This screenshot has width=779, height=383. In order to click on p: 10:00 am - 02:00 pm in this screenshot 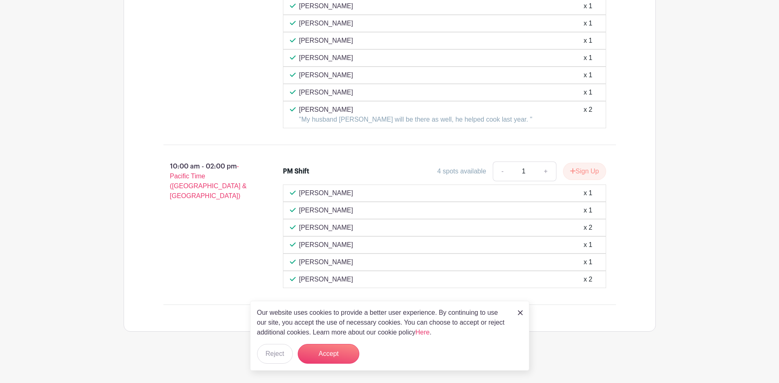, I will do `click(210, 181)`.